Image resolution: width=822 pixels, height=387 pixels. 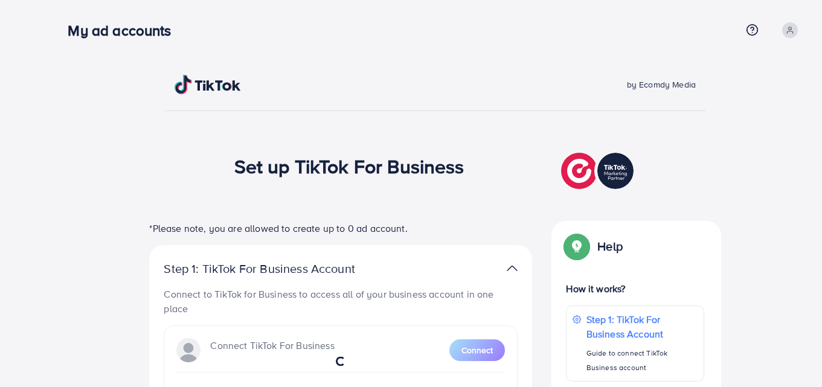 I want to click on img: Popup guide, so click(x=577, y=246).